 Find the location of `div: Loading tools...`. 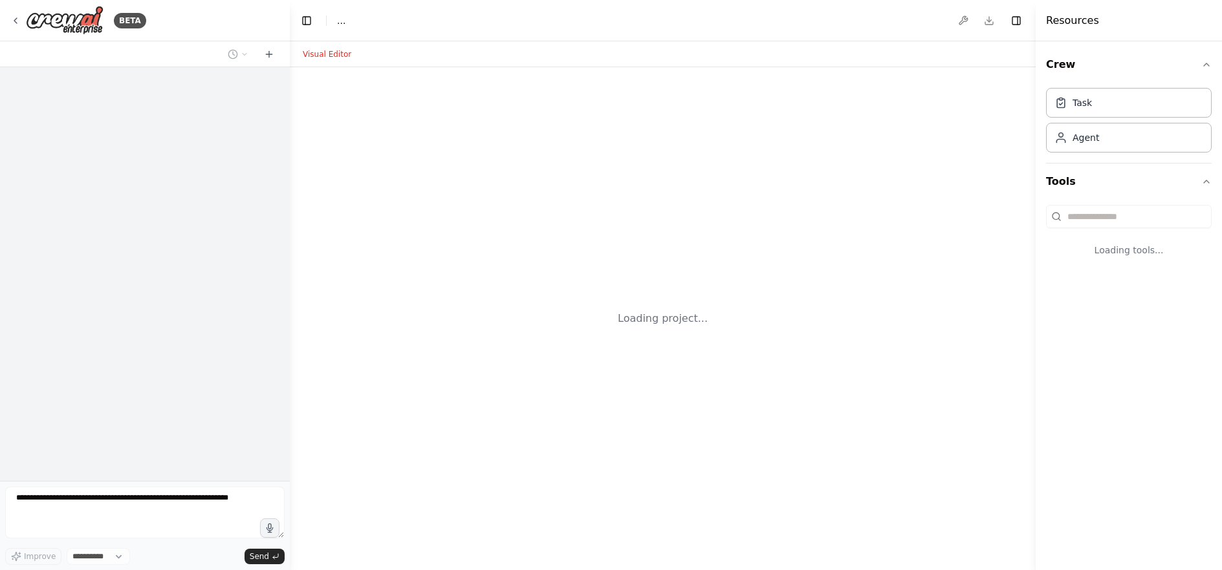

div: Loading tools... is located at coordinates (1129, 250).